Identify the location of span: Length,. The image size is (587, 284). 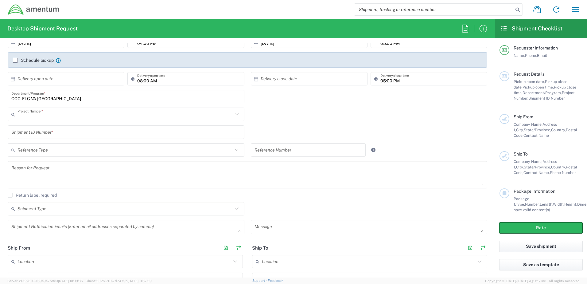
(546, 204).